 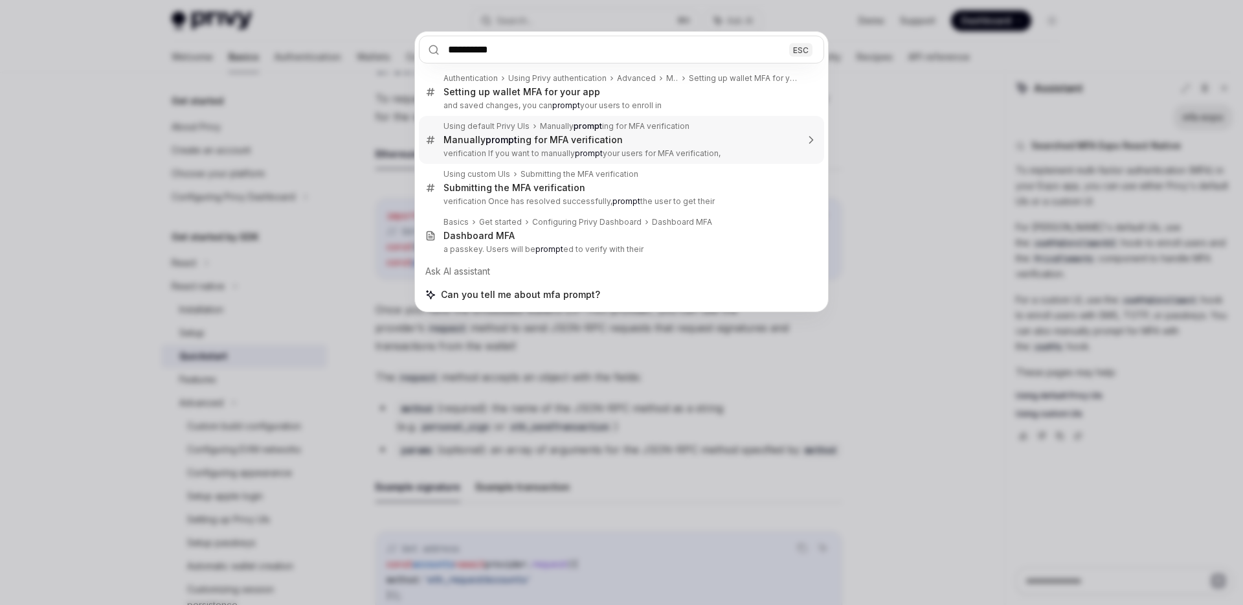 I want to click on div: Get started, so click(x=501, y=222).